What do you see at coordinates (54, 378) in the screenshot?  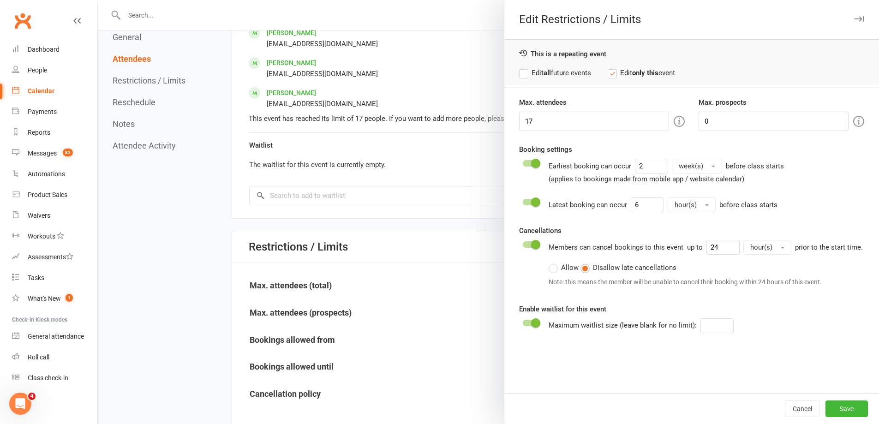 I see `a: Class kiosk mode` at bounding box center [54, 378].